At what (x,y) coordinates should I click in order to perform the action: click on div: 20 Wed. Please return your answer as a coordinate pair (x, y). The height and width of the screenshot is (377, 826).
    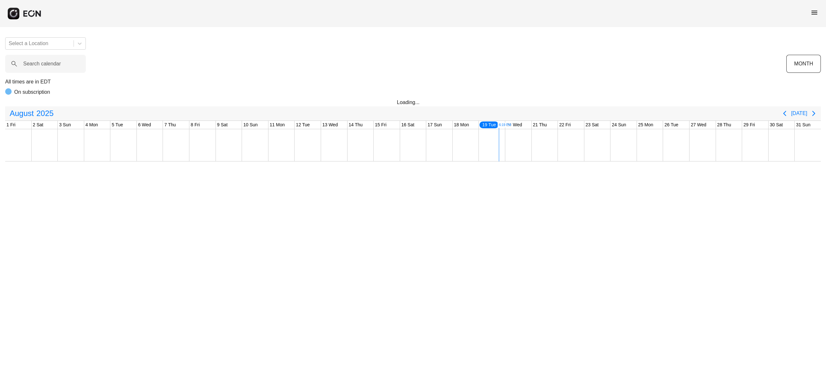
    Looking at the image, I should click on (514, 125).